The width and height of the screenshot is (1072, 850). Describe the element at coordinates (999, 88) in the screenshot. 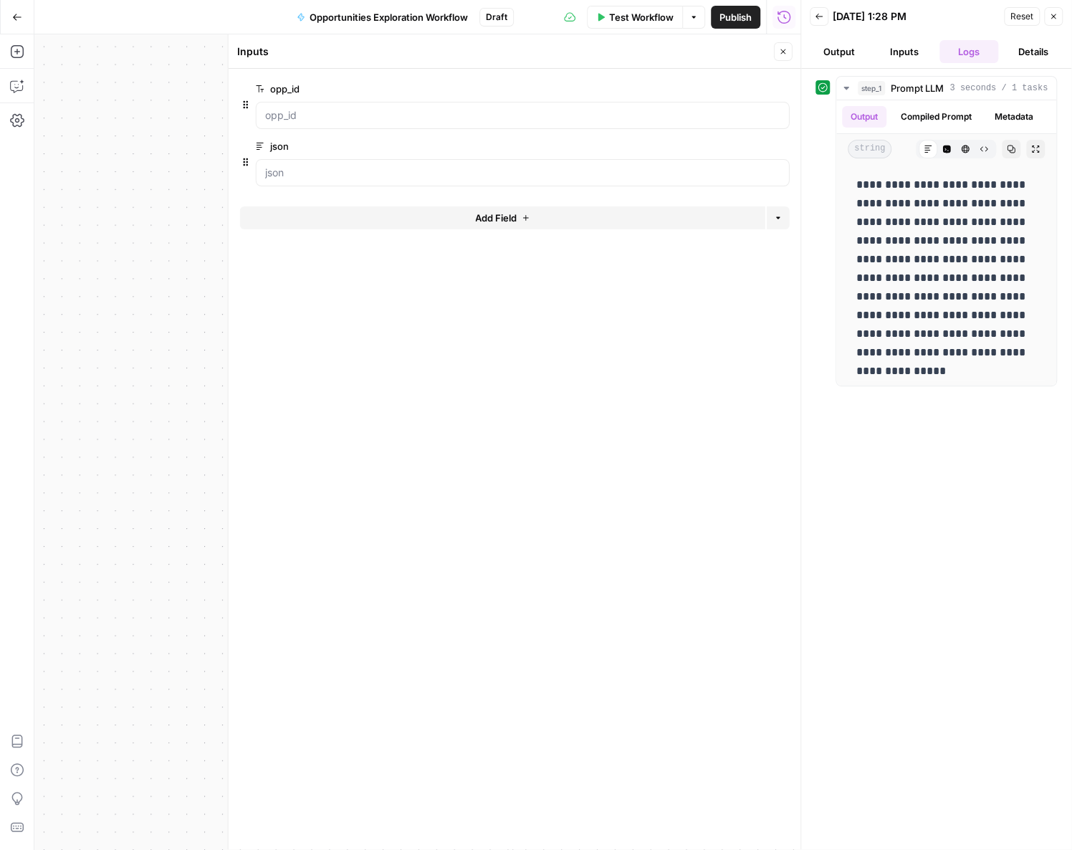

I see `span: 3 seconds / 1 tasks` at that location.